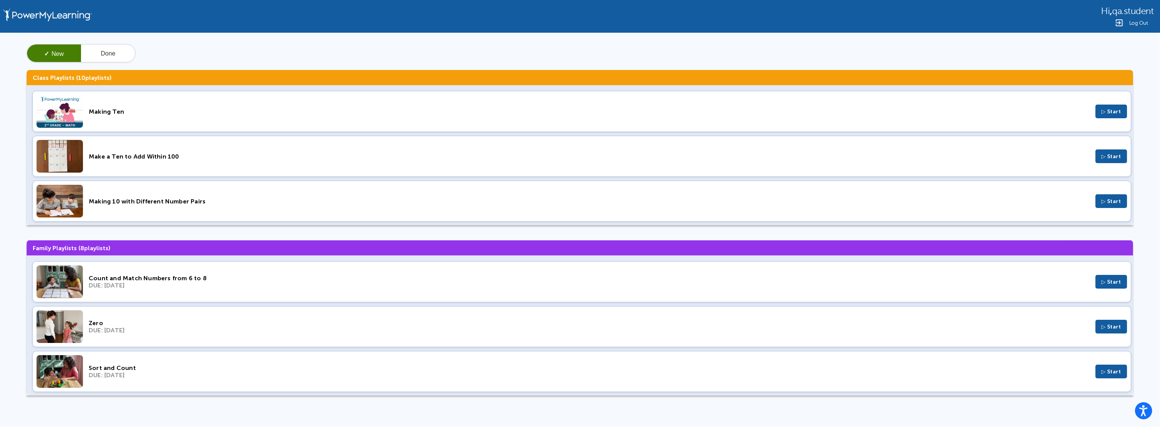 The width and height of the screenshot is (1160, 427). What do you see at coordinates (1119, 23) in the screenshot?
I see `img: Logout Icon` at bounding box center [1119, 23].